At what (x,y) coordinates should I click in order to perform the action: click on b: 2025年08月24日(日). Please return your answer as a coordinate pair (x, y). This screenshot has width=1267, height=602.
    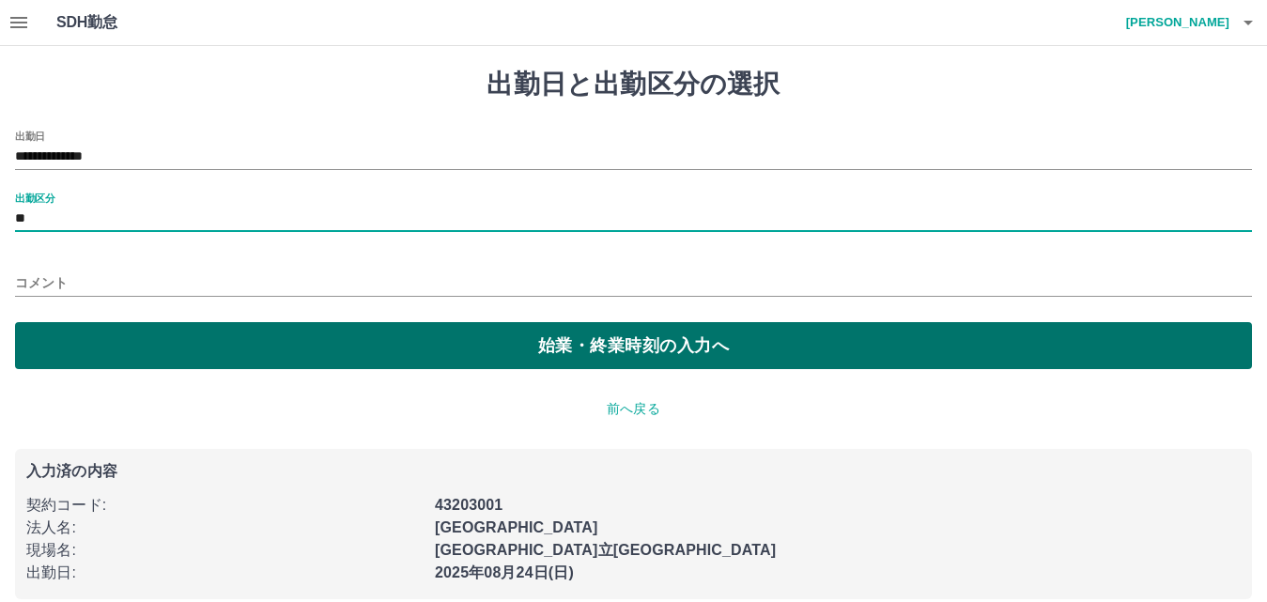
    Looking at the image, I should click on (504, 572).